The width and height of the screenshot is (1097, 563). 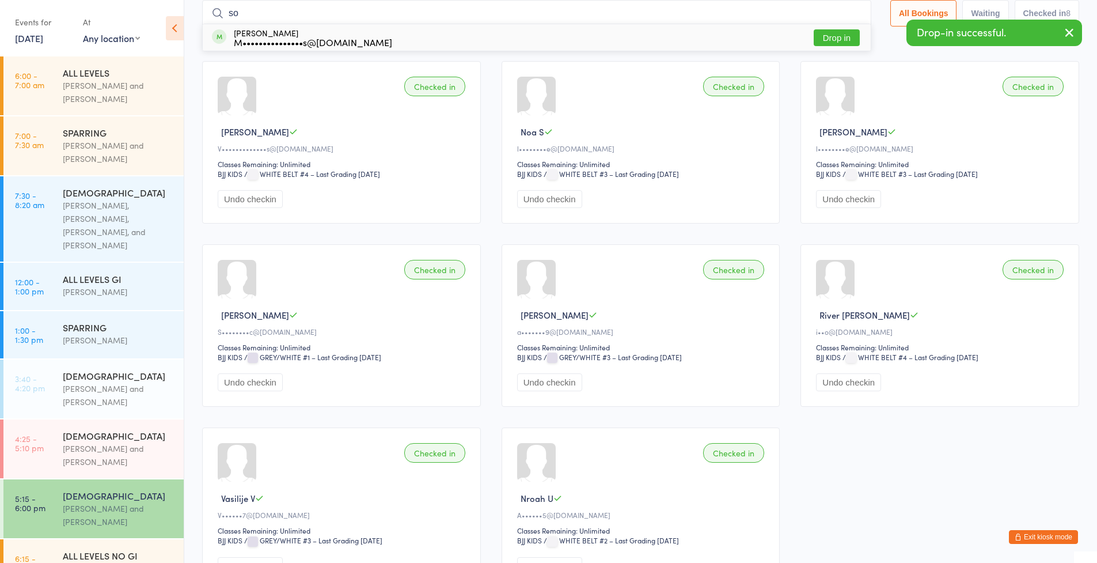 I want to click on span: Vasilije V, so click(x=238, y=497).